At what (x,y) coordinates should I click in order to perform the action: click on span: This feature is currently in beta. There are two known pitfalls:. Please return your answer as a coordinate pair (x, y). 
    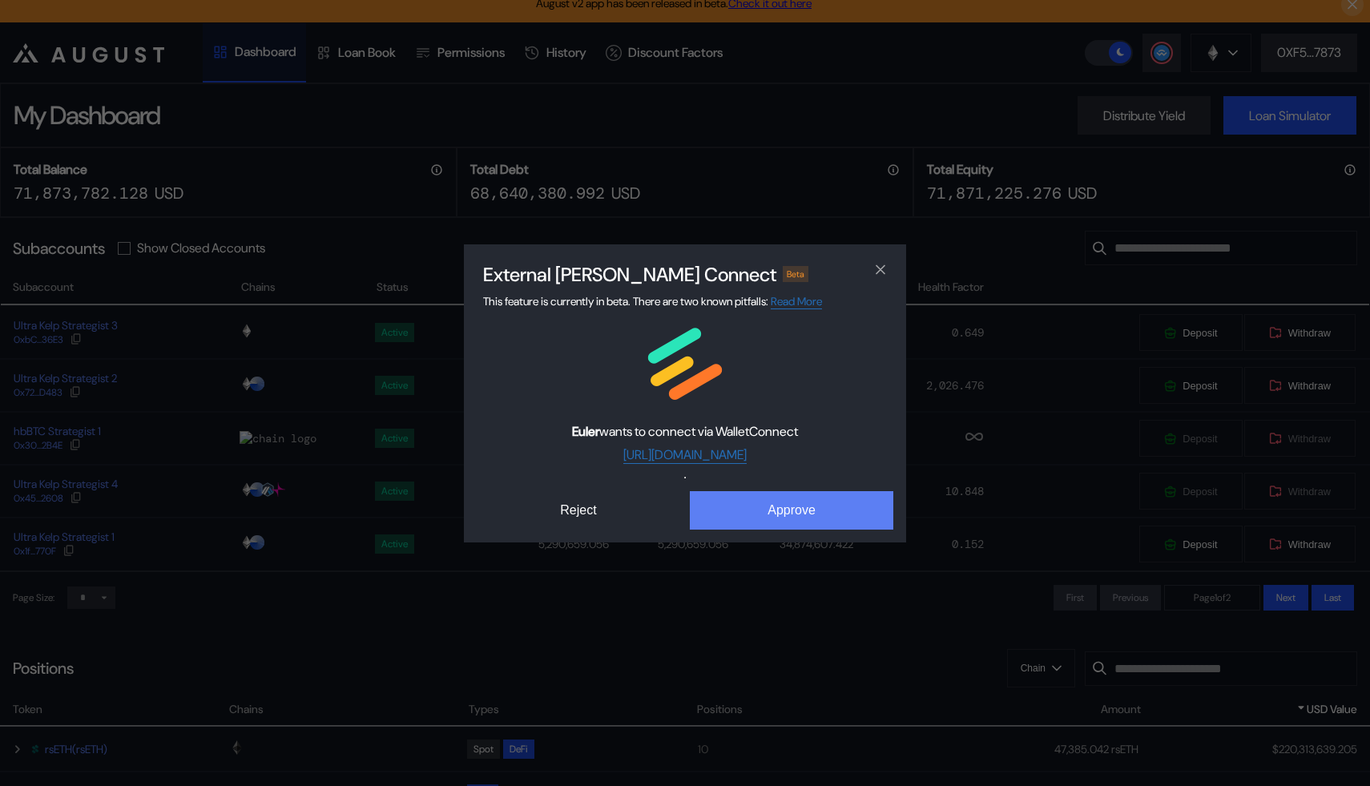
    Looking at the image, I should click on (652, 301).